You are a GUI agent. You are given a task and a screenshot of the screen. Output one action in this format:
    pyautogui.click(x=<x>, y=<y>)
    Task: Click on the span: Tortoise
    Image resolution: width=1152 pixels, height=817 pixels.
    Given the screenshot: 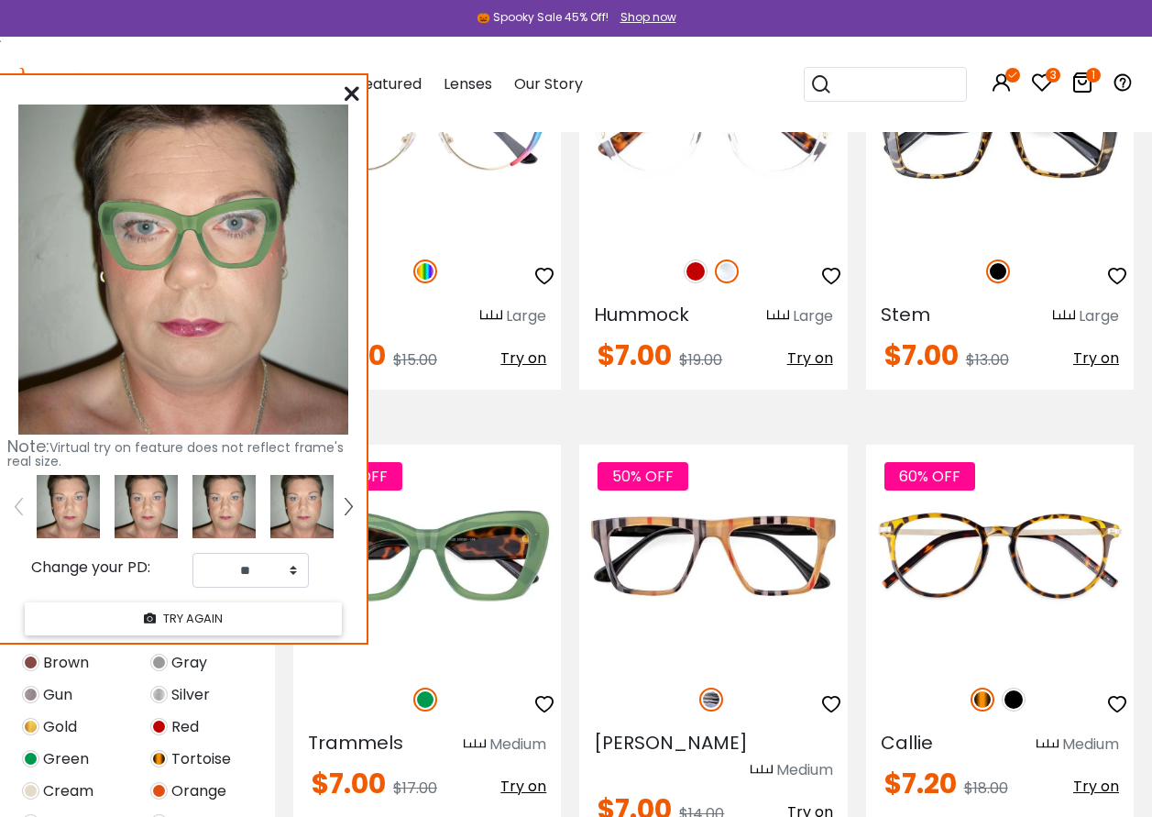 What is the action you would take?
    pyautogui.click(x=201, y=759)
    